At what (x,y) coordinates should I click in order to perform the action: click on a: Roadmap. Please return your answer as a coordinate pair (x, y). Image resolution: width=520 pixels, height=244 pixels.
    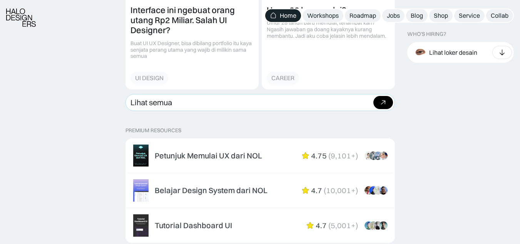
    Looking at the image, I should click on (363, 15).